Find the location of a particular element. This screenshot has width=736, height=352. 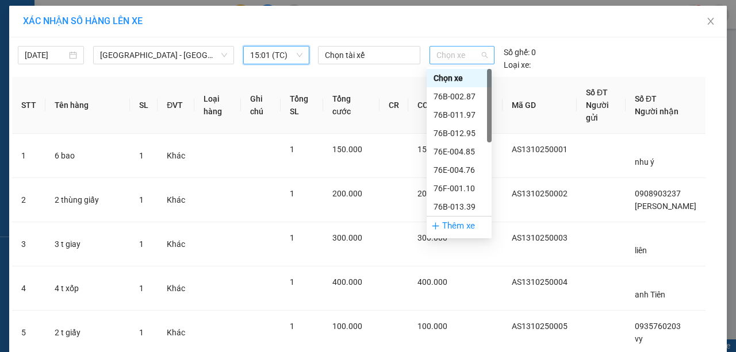

span: Loại xe: is located at coordinates (517, 65).